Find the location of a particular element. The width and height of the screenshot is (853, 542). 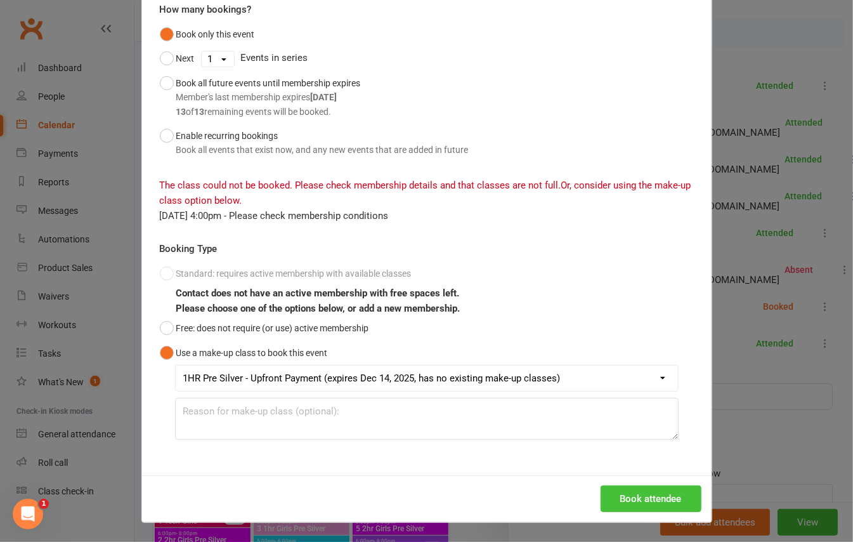

b: Please choose one of the options below, or add a new membership. is located at coordinates (319, 308).